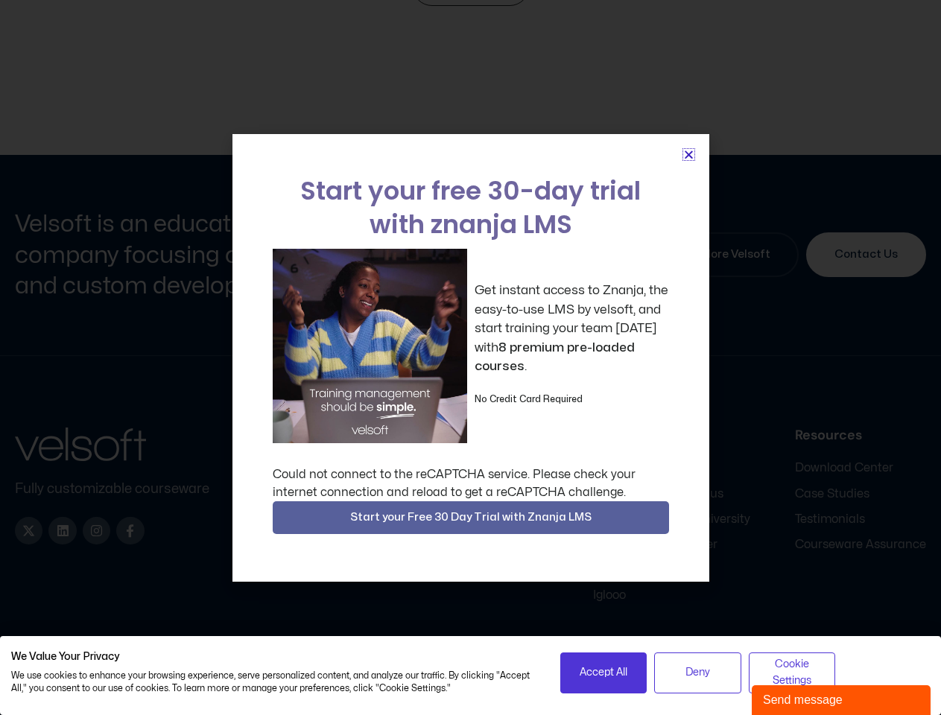  Describe the element at coordinates (471, 484) in the screenshot. I see `div: Could not connect to the reCAPTCHA service. Please check your internet connection and reload to g...` at that location.